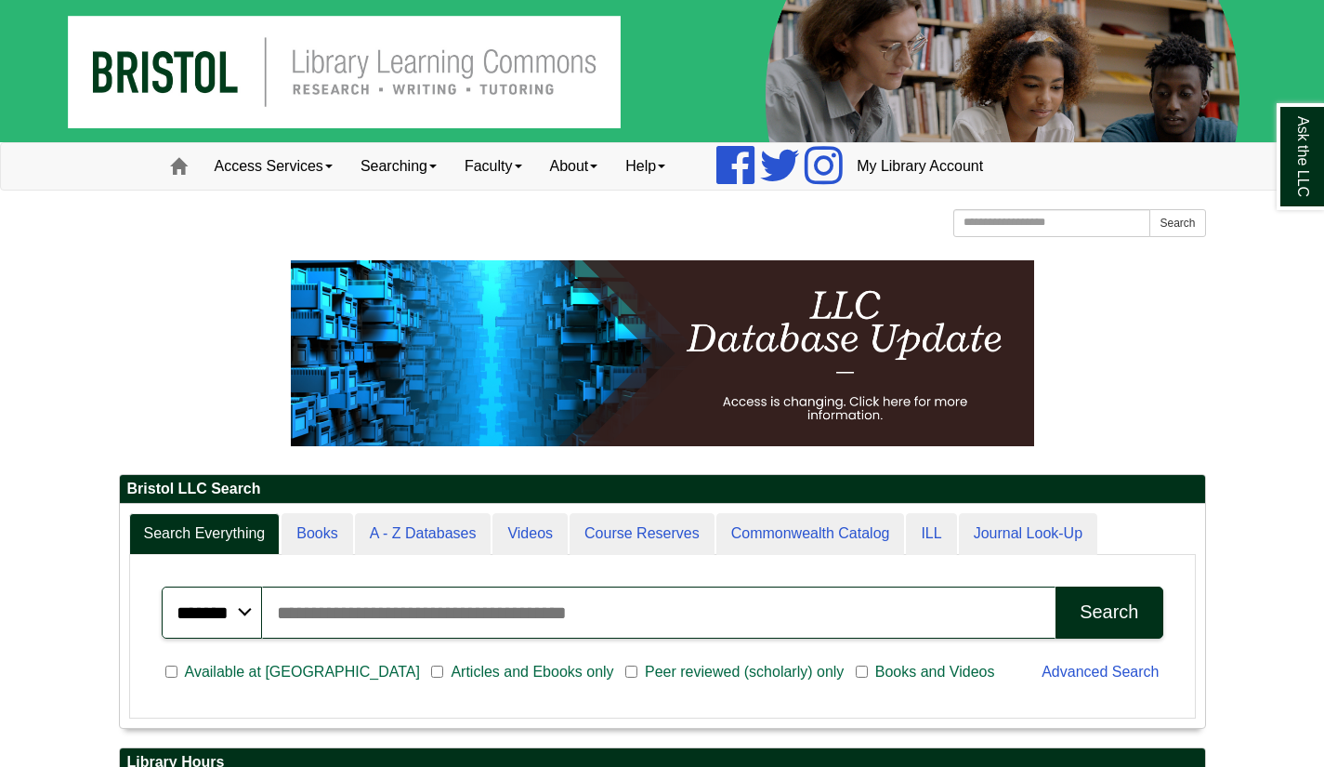 The width and height of the screenshot is (1324, 767). Describe the element at coordinates (399, 166) in the screenshot. I see `a: Searching` at that location.